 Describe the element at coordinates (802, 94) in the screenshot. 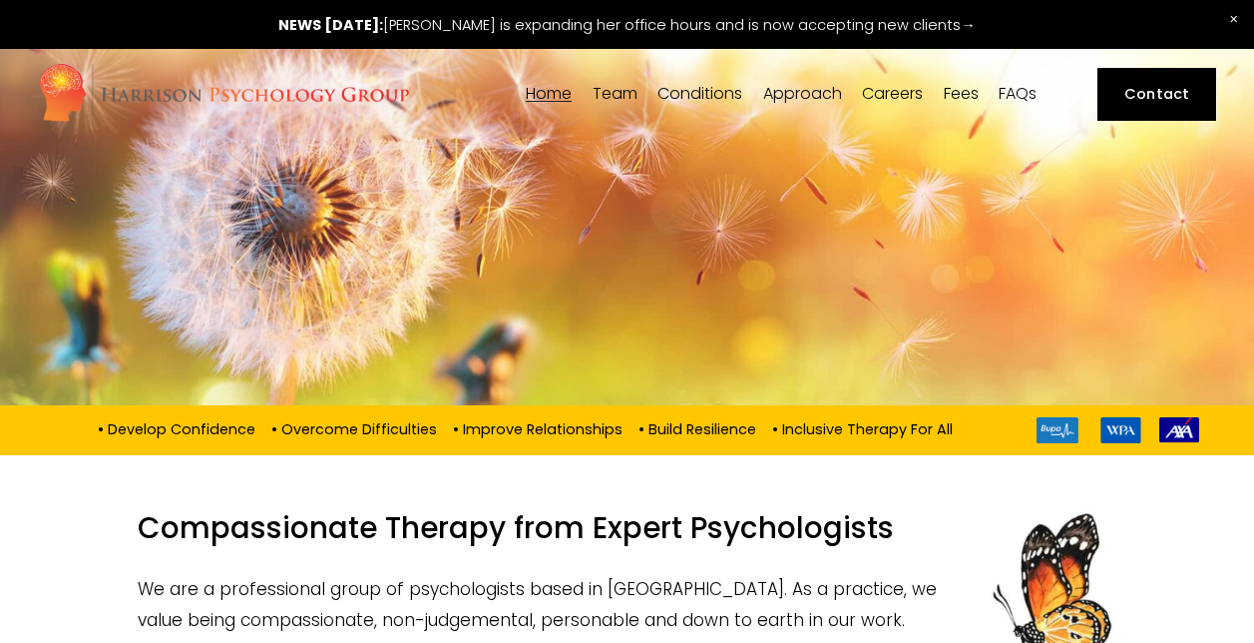

I see `span: Approach` at that location.